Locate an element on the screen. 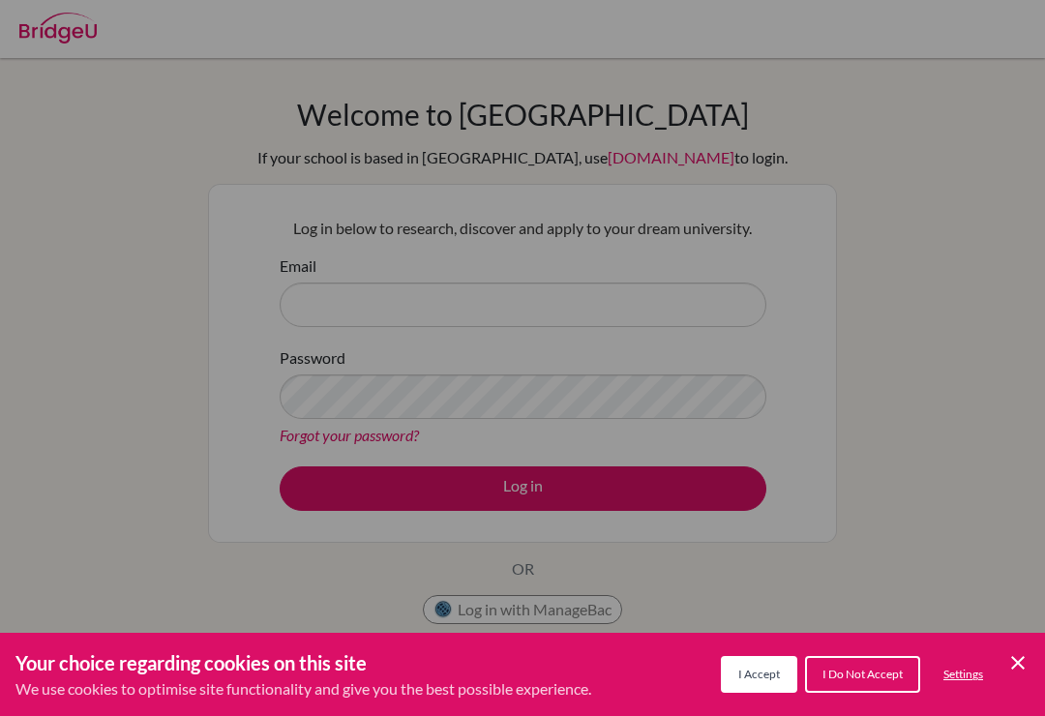 This screenshot has height=716, width=1045. p: We use cookies to optimise site functionality and give you the best possible experience. is located at coordinates (303, 689).